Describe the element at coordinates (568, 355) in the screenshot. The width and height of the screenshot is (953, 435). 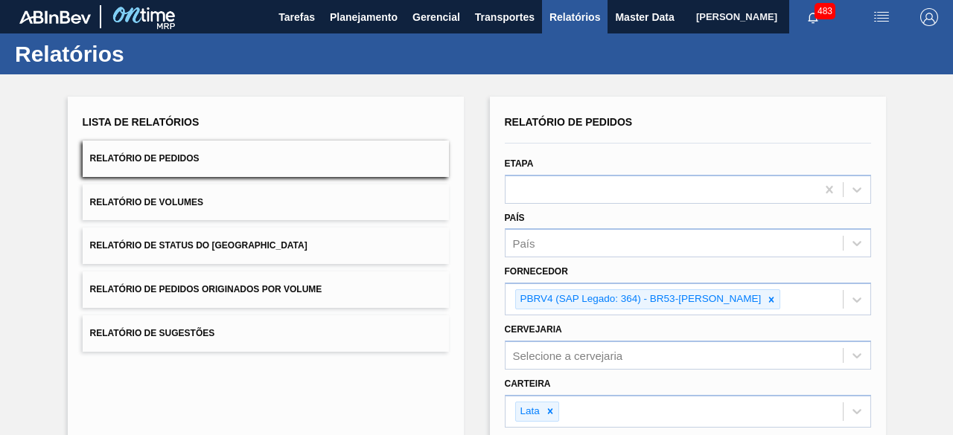
I see `div: Selecione a cervejaria` at that location.